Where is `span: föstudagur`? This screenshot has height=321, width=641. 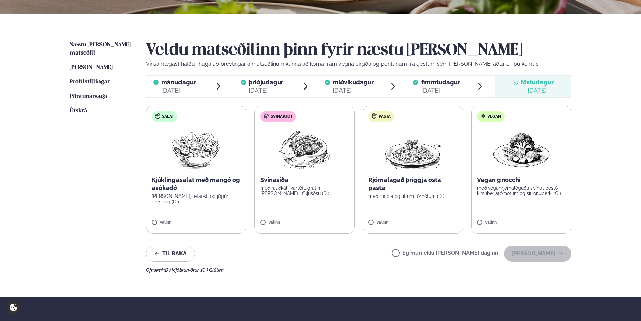
span: föstudagur is located at coordinates (537, 82).